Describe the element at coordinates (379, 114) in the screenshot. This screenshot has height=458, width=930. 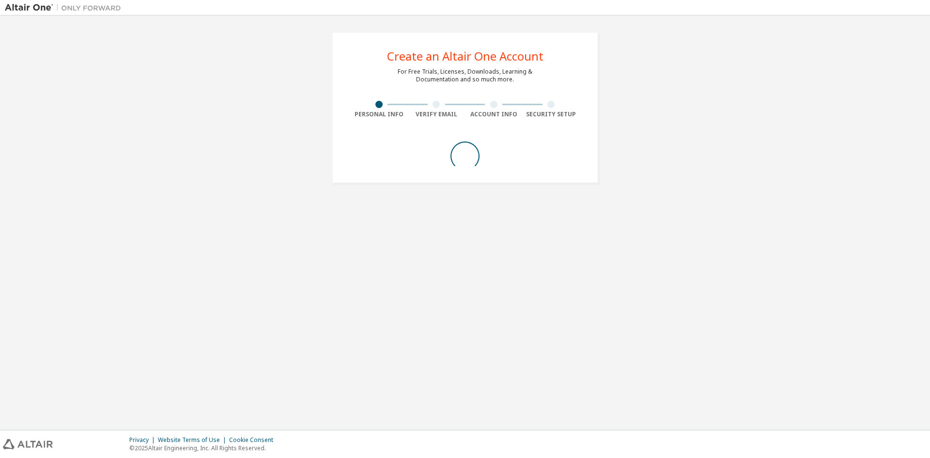
I see `div: Personal Info` at that location.